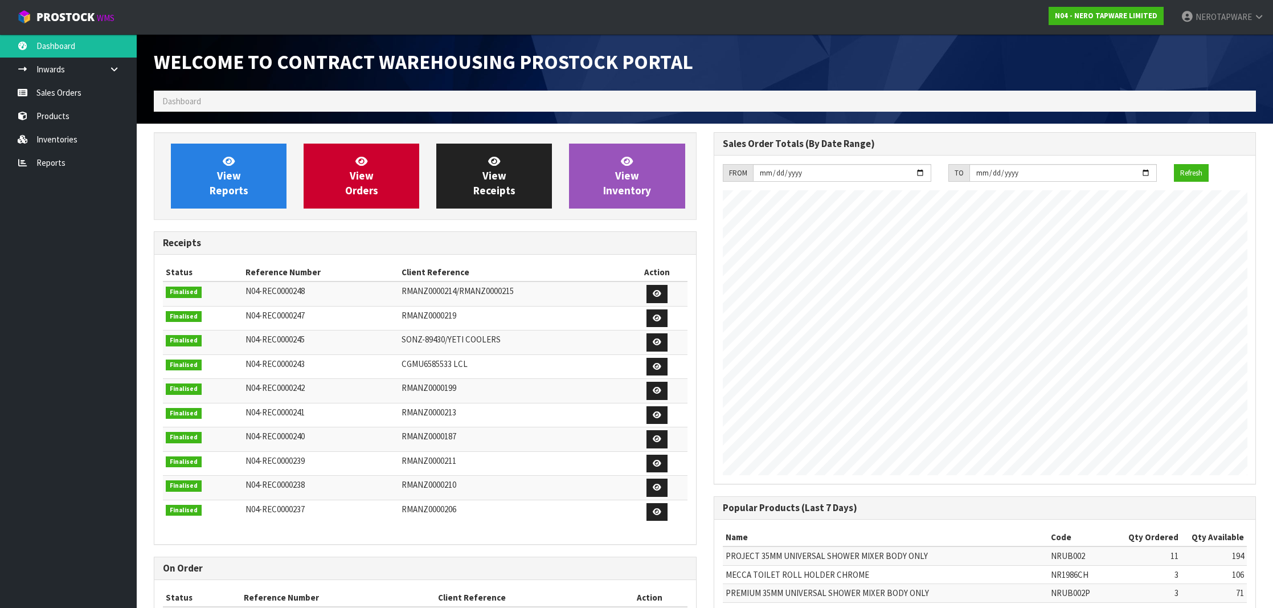  What do you see at coordinates (885, 555) in the screenshot?
I see `td: PROJECT 35MM UNIVERSAL SHOWER MIXER BODY ONLY` at bounding box center [885, 555].